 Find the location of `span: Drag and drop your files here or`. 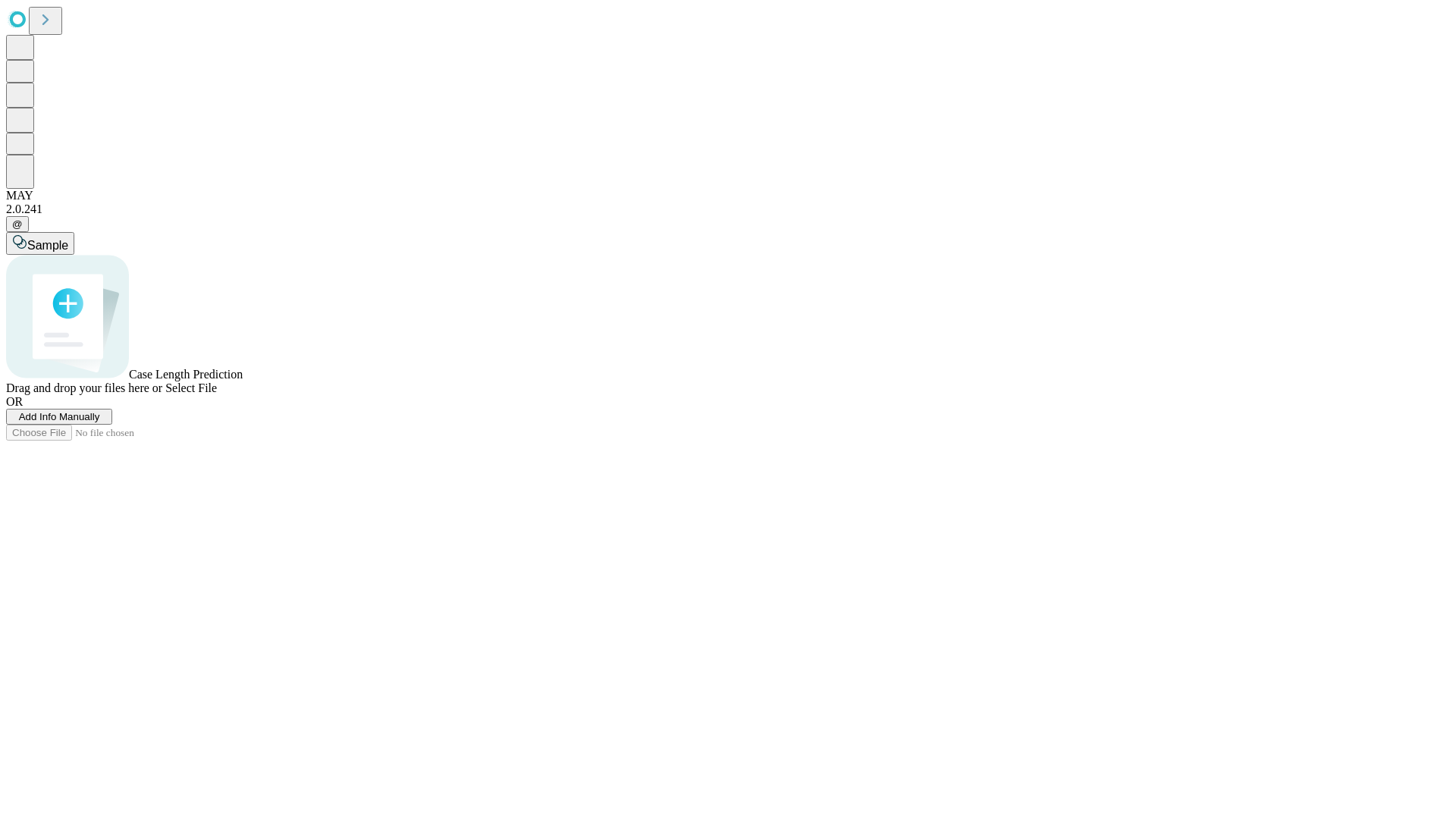

span: Drag and drop your files here or is located at coordinates (84, 388).